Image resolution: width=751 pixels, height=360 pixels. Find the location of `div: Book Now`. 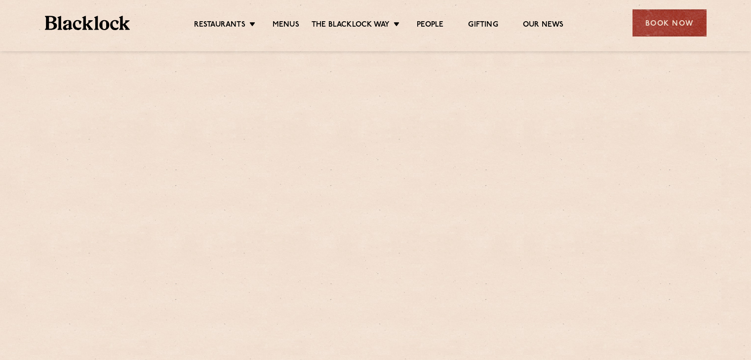

div: Book Now is located at coordinates (669, 23).